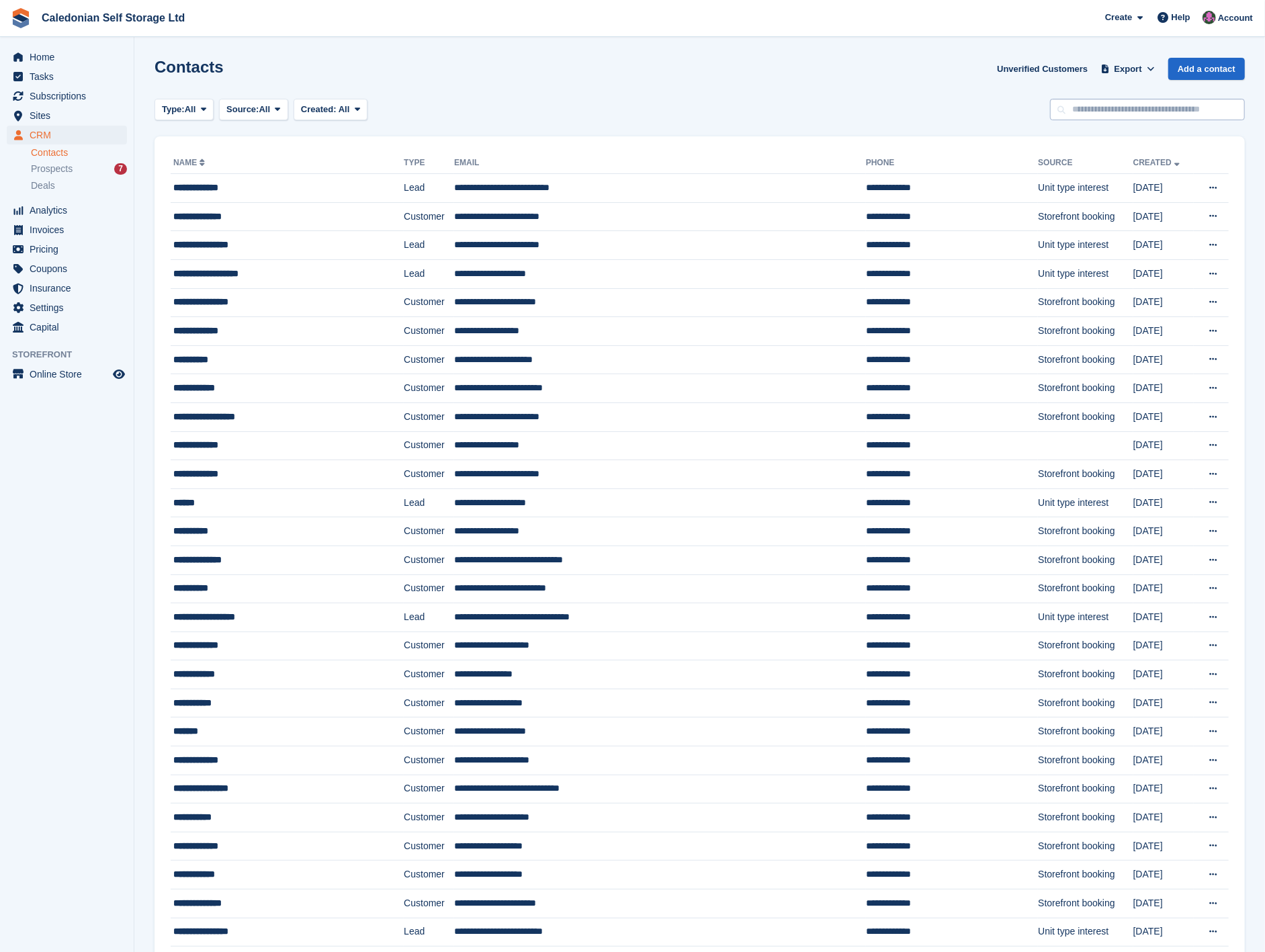 The height and width of the screenshot is (952, 1265). I want to click on span: Help, so click(1181, 18).